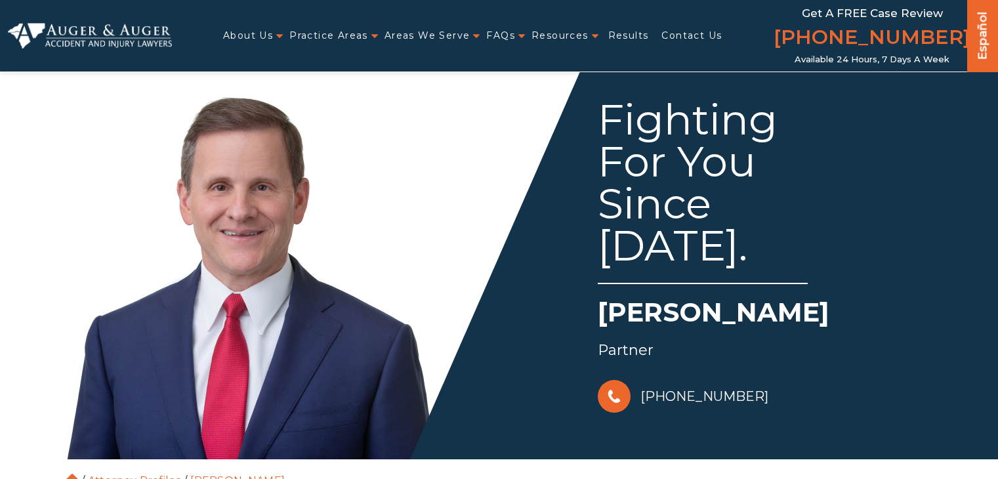  I want to click on a: Contact Us, so click(691, 35).